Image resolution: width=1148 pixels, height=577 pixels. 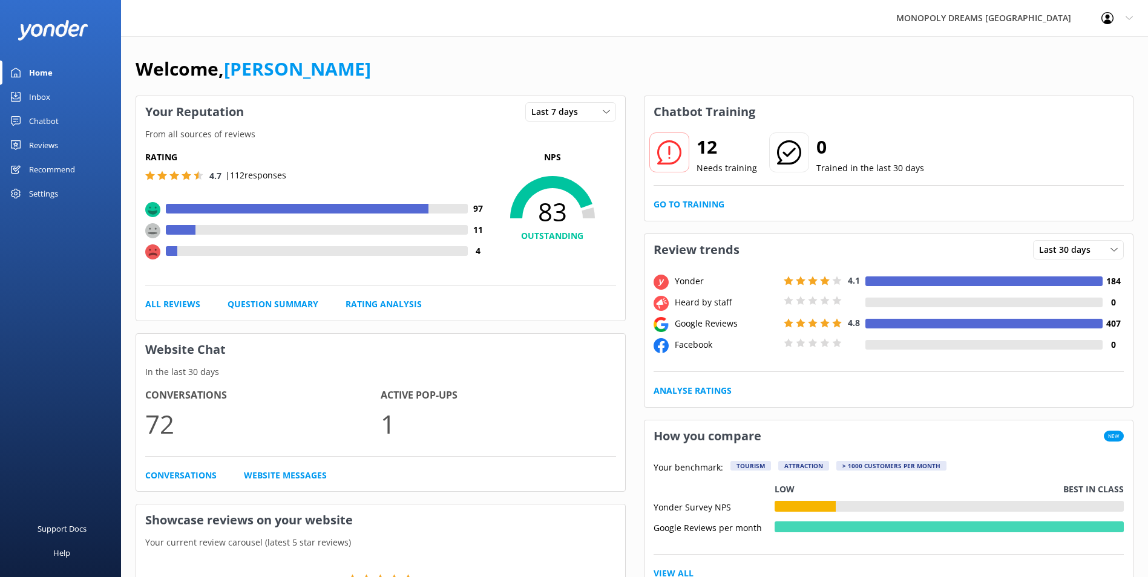 What do you see at coordinates (273, 304) in the screenshot?
I see `a: Question Summary` at bounding box center [273, 304].